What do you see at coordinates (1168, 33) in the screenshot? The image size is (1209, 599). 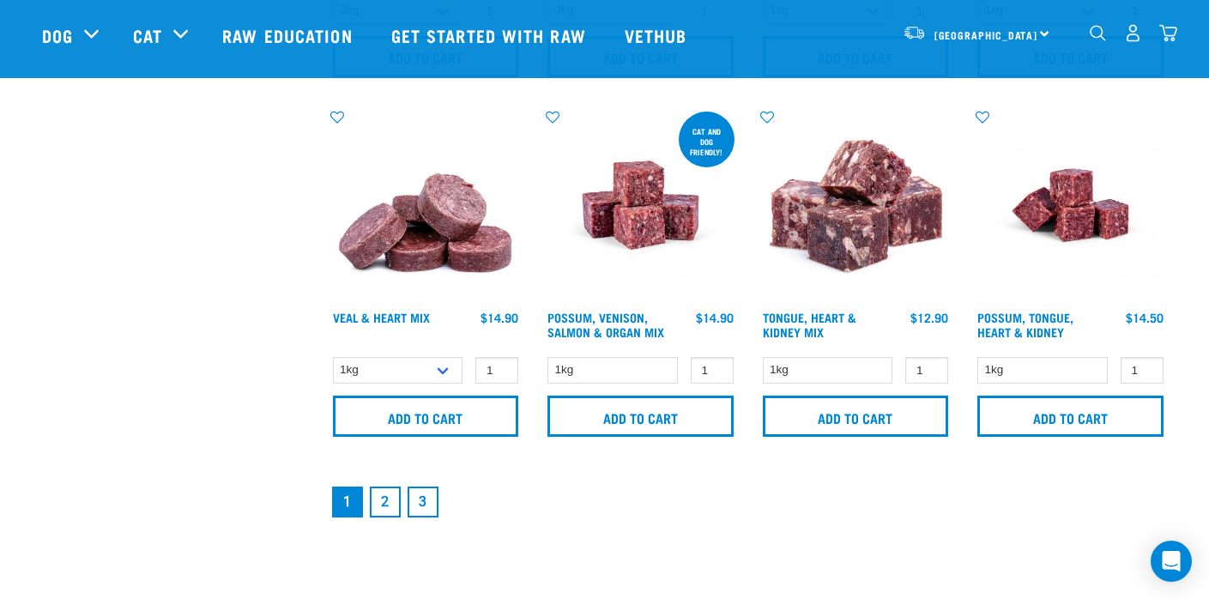 I see `img: home-icon@2x.png` at bounding box center [1168, 33].